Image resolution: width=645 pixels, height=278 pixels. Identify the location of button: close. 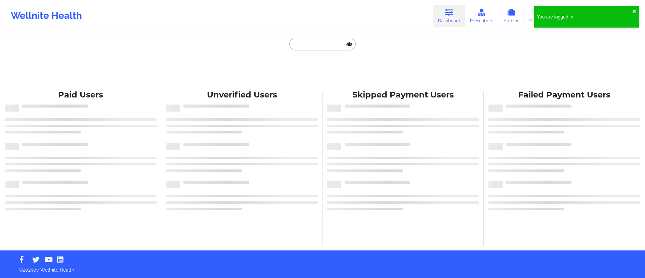
(634, 11).